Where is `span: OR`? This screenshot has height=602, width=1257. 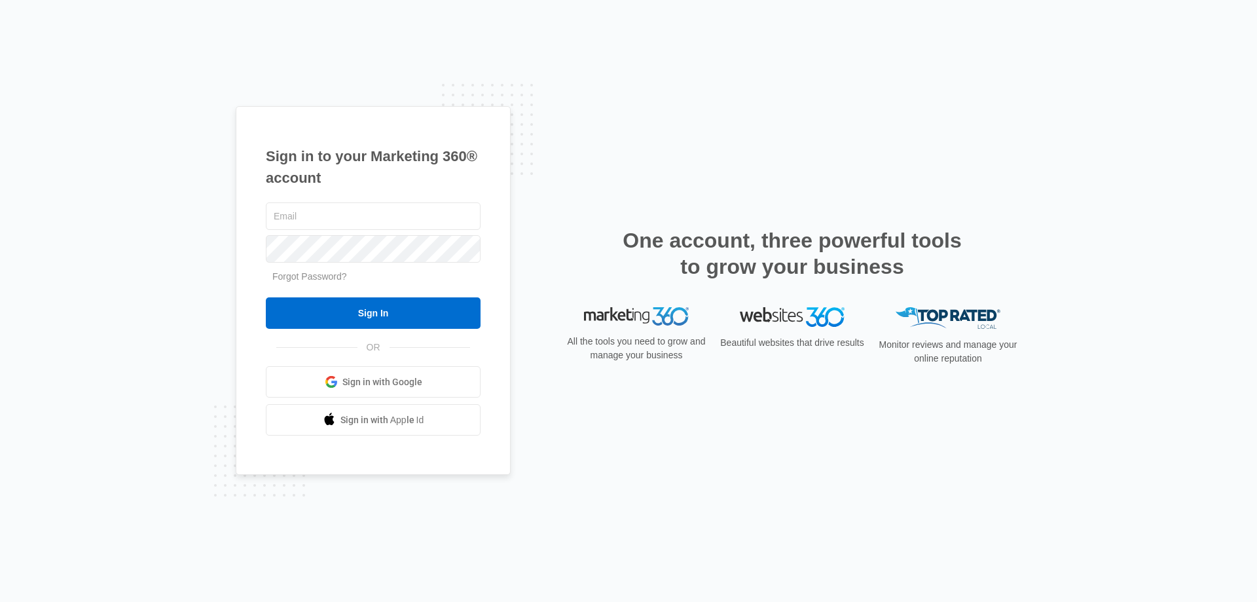 span: OR is located at coordinates (373, 347).